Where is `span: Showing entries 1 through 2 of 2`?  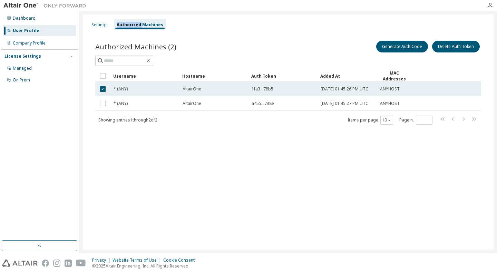 span: Showing entries 1 through 2 of 2 is located at coordinates (128, 120).